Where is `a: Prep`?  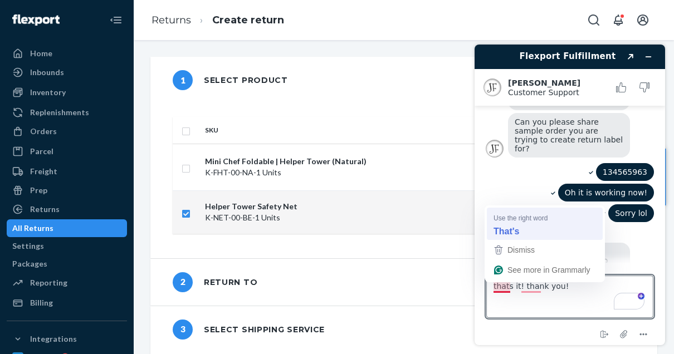
a: Prep is located at coordinates (67, 190).